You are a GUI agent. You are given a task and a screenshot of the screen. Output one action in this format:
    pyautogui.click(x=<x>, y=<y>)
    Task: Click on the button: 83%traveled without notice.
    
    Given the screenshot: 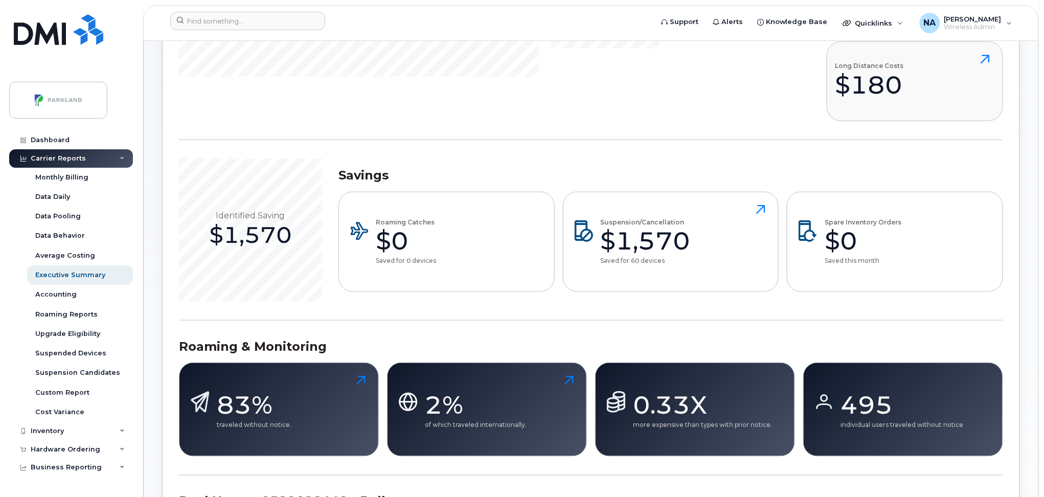 What is the action you would take?
    pyautogui.click(x=279, y=409)
    